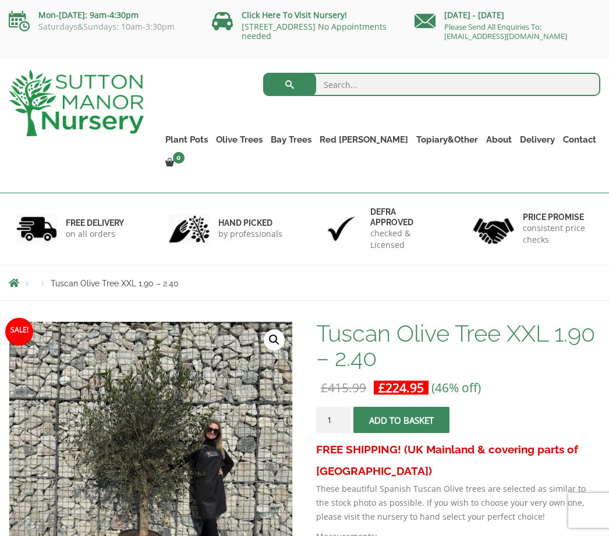 Image resolution: width=609 pixels, height=536 pixels. Describe the element at coordinates (19, 332) in the screenshot. I see `span: Sale!` at that location.